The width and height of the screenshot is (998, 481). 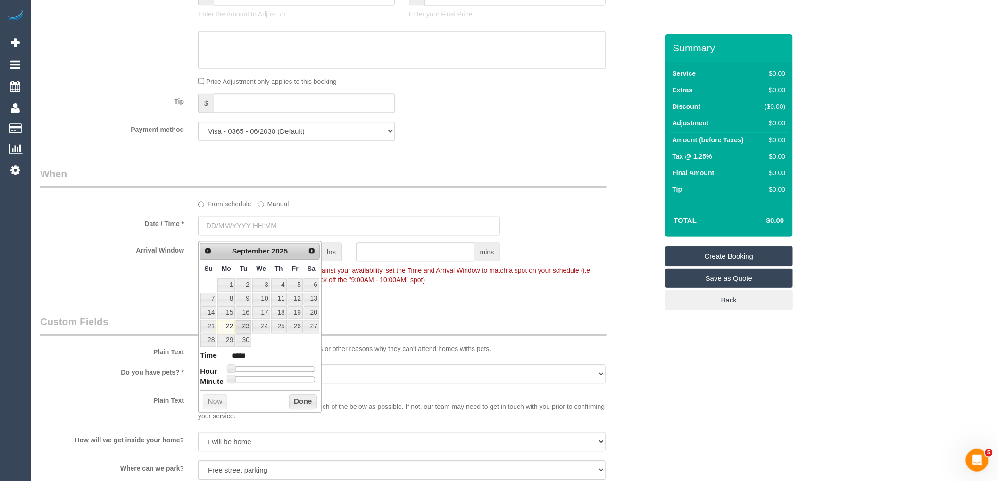 I want to click on input: From schedule, so click(x=201, y=205).